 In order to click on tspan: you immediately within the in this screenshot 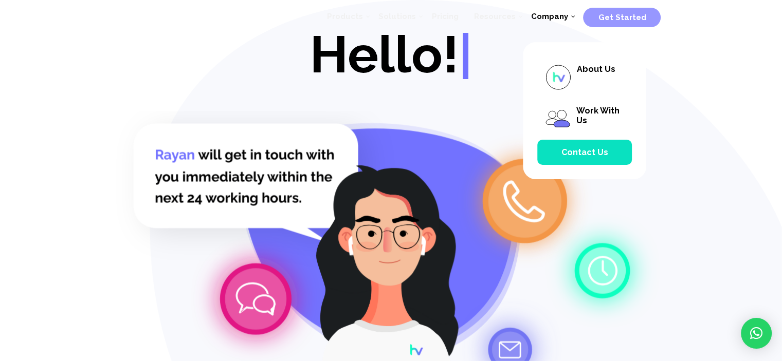, I will do `click(244, 176)`.